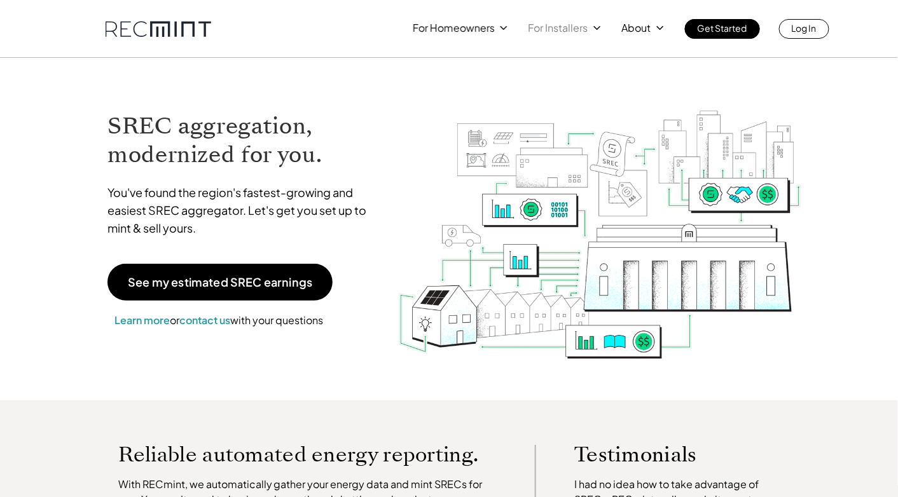  Describe the element at coordinates (220, 282) in the screenshot. I see `a: See my estimated SREC earnings` at that location.